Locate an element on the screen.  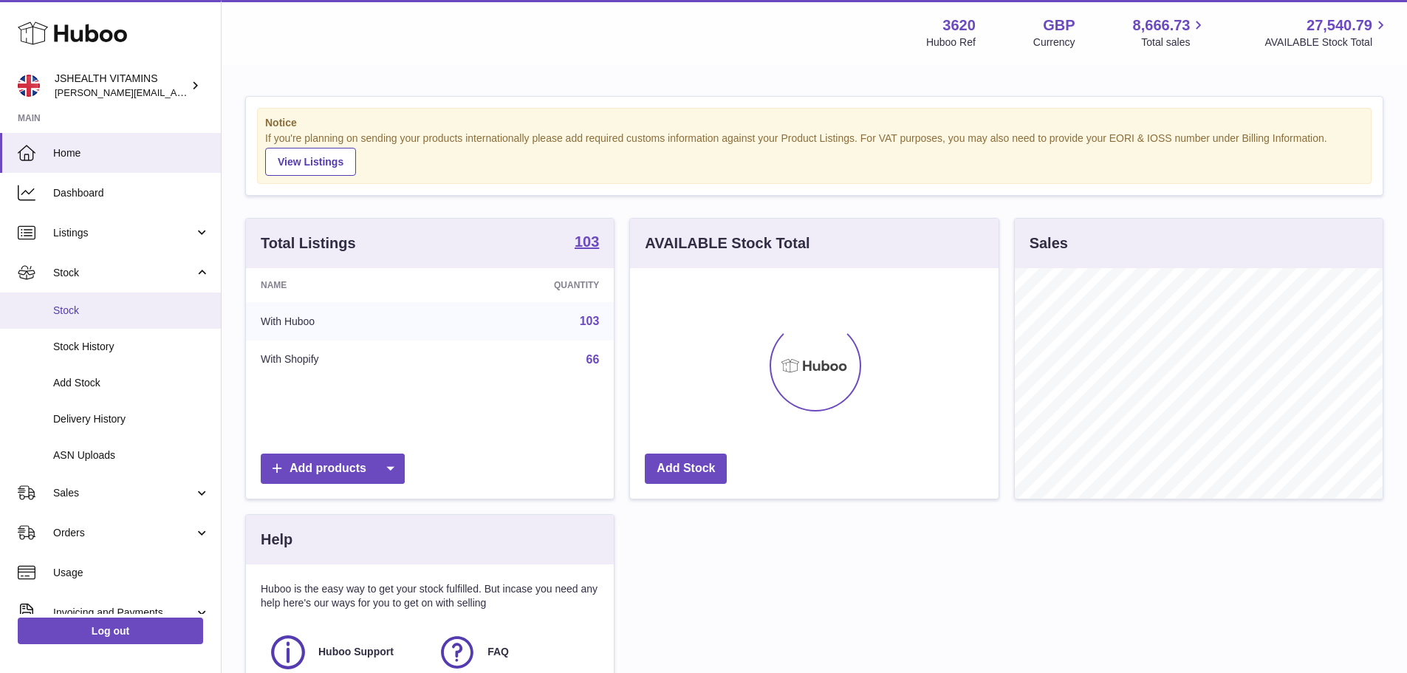
h3: Total Listings is located at coordinates (308, 243).